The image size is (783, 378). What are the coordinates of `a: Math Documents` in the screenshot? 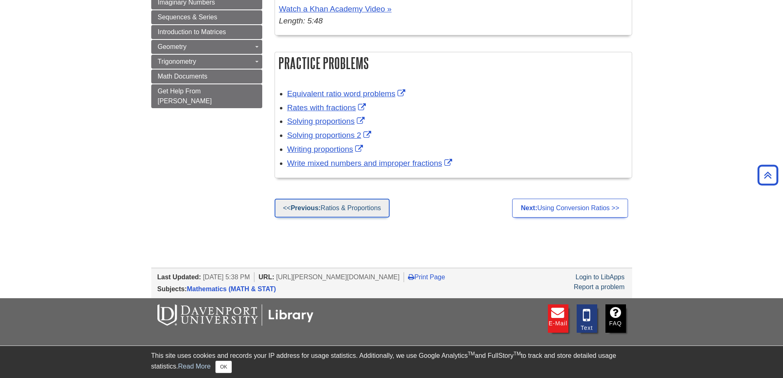 It's located at (207, 76).